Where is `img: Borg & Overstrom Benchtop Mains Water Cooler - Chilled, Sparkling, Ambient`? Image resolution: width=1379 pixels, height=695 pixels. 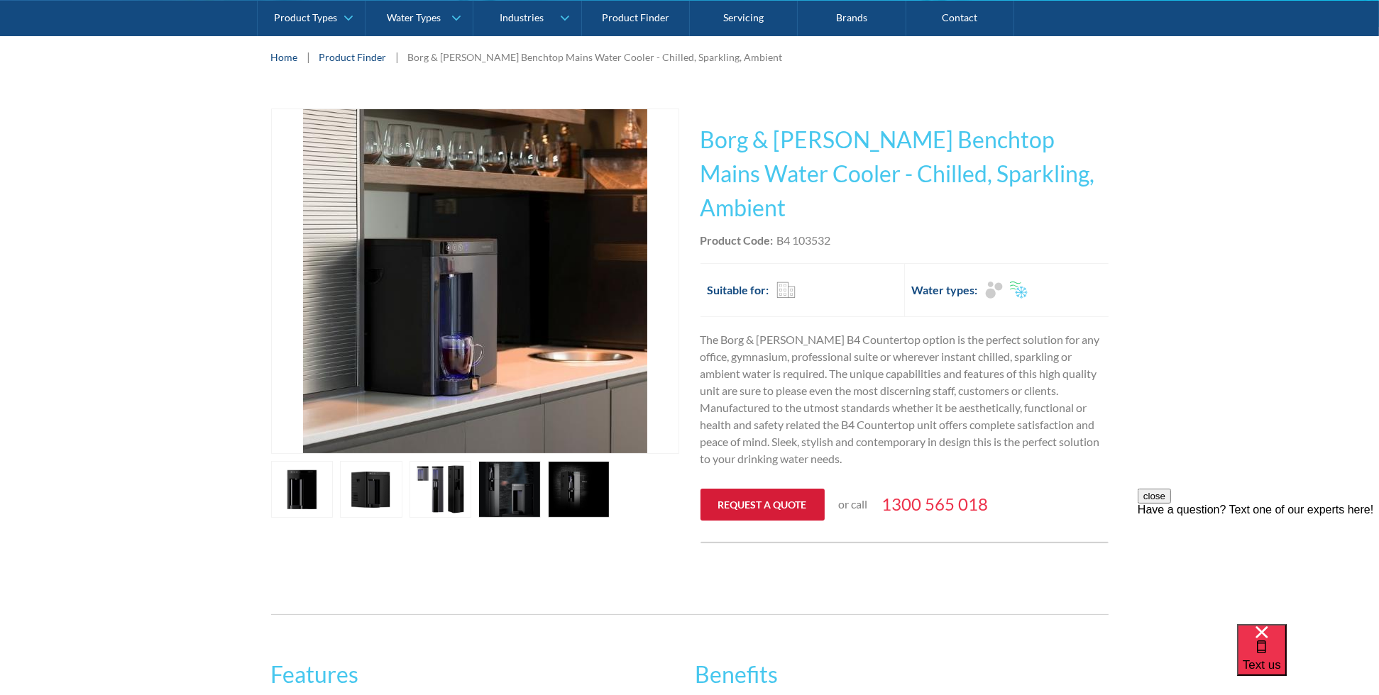
img: Borg & Overstrom Benchtop Mains Water Cooler - Chilled, Sparkling, Ambient is located at coordinates (475, 281).